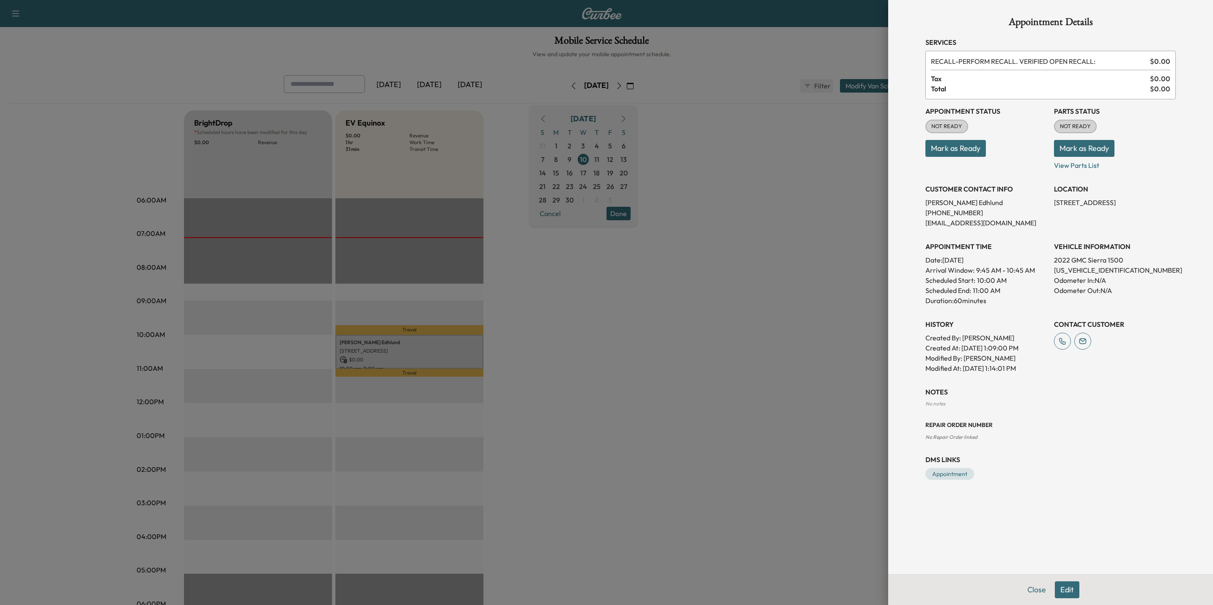 The image size is (1213, 605). I want to click on span: No Repair Order linked, so click(951, 437).